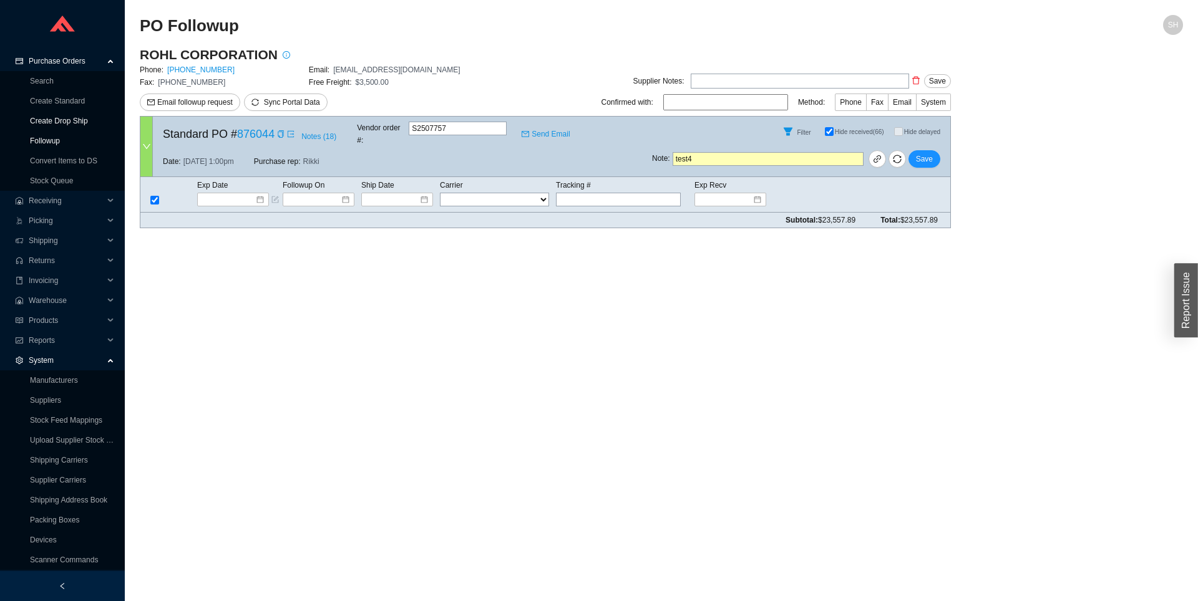 The width and height of the screenshot is (1198, 601). I want to click on a: Stock Queue, so click(51, 181).